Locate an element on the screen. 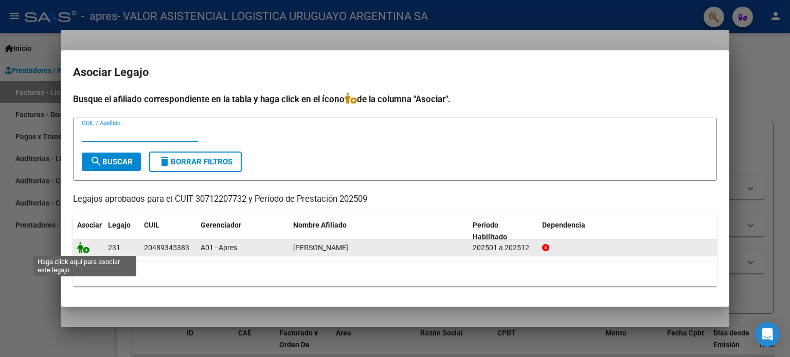 Image resolution: width=790 pixels, height=357 pixels. span: Borrar Filtros is located at coordinates (195, 162).